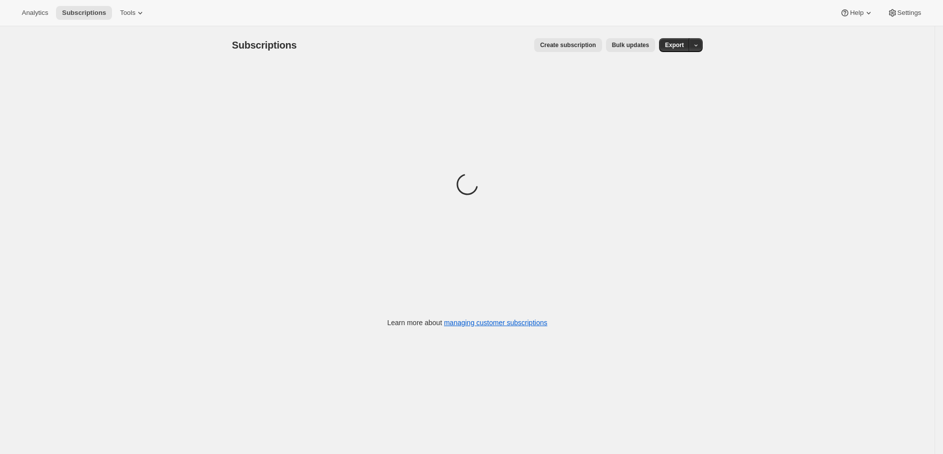 The width and height of the screenshot is (943, 454). I want to click on button: Bulk updates, so click(631, 45).